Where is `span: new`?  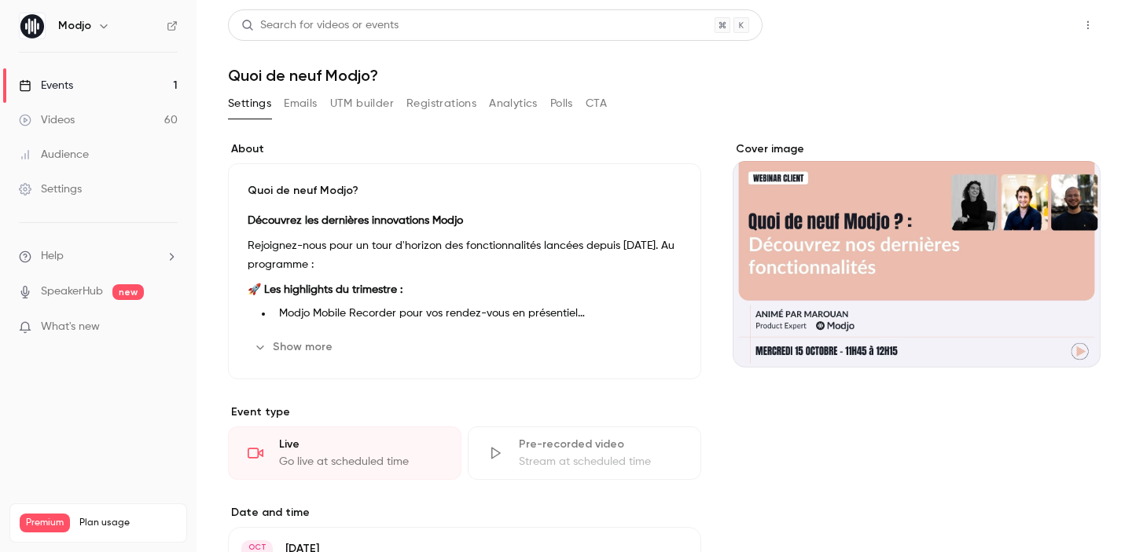 span: new is located at coordinates (128, 292).